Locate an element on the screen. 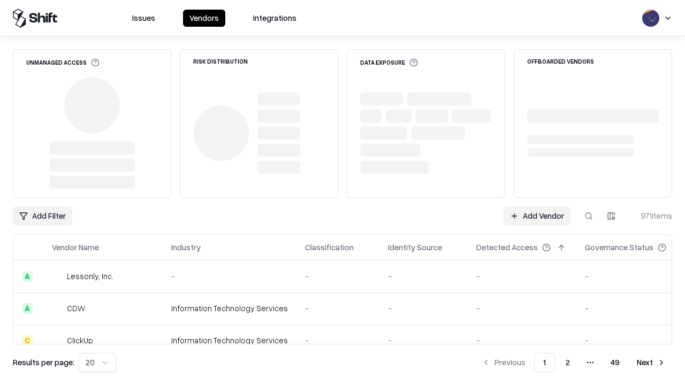  div: Unmanaged Access is located at coordinates (63, 63).